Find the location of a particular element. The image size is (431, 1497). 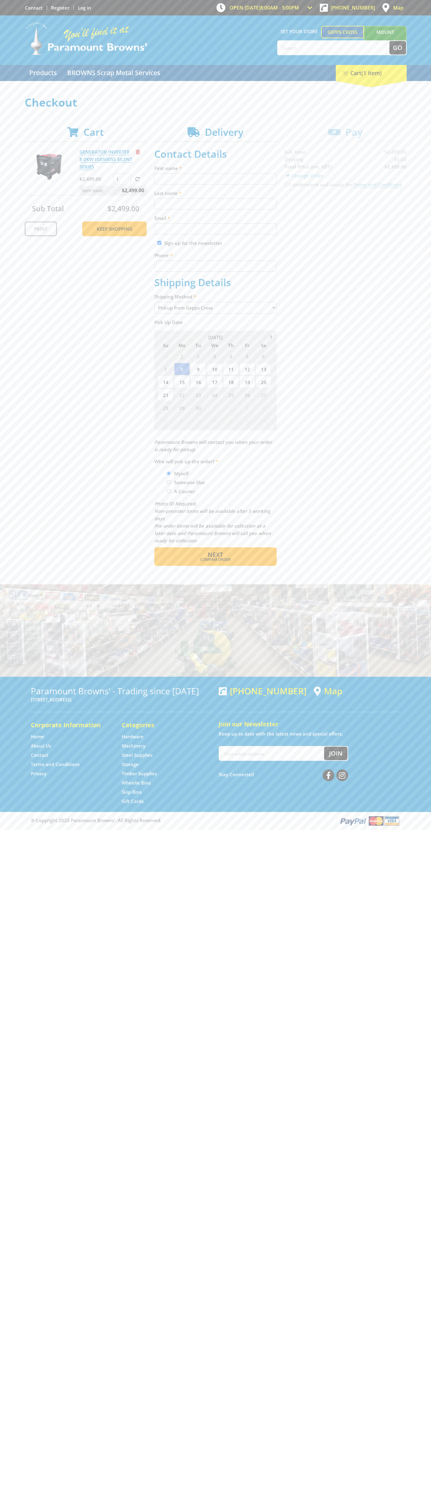

input: Please enter your first name. is located at coordinates (215, 179).